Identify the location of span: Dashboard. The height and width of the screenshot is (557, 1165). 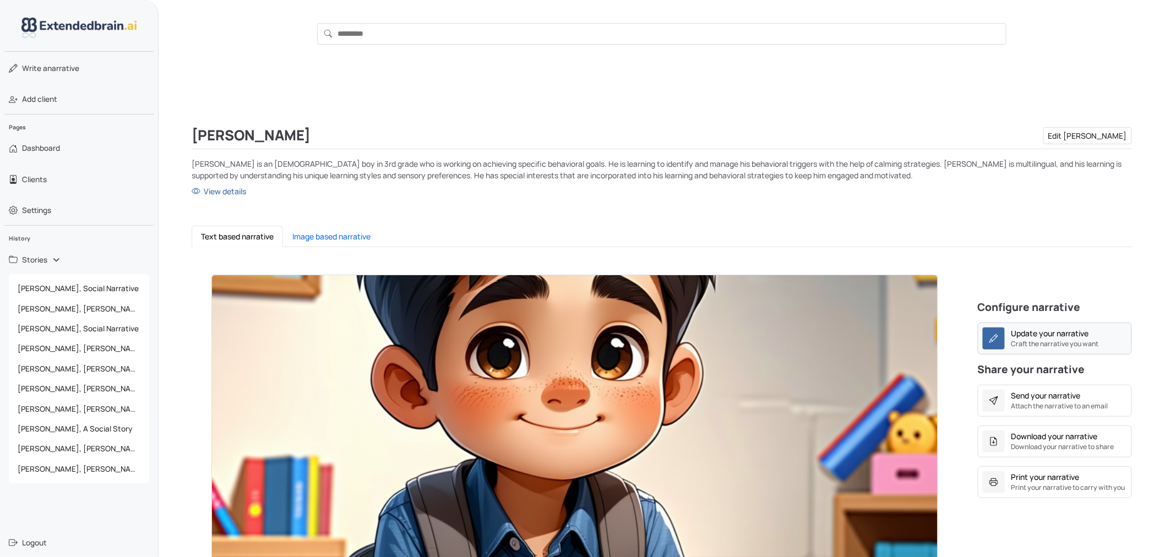
(41, 148).